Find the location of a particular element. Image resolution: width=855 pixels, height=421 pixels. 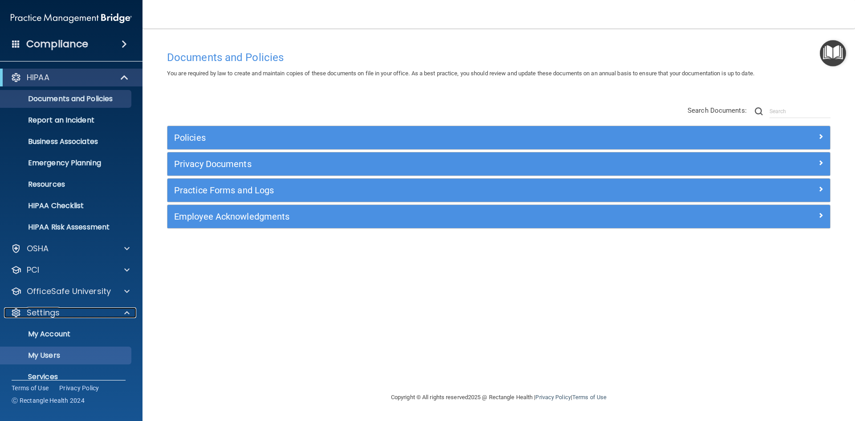

span: You are required by law to create and maintain copies of these documents on file in your office. ... is located at coordinates (460, 73).